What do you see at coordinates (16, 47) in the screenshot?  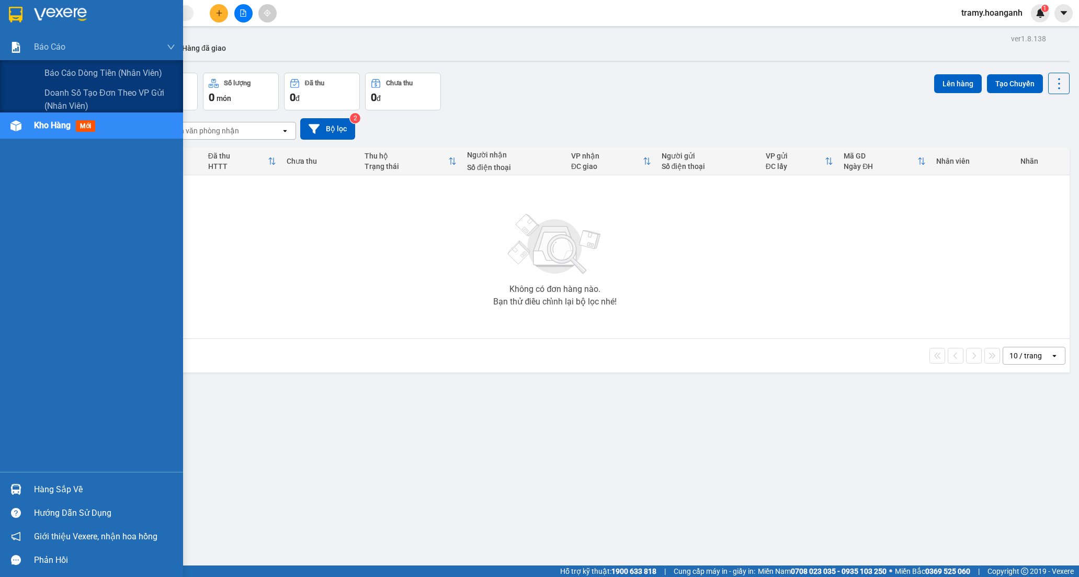 I see `img: solution-icon` at bounding box center [16, 47].